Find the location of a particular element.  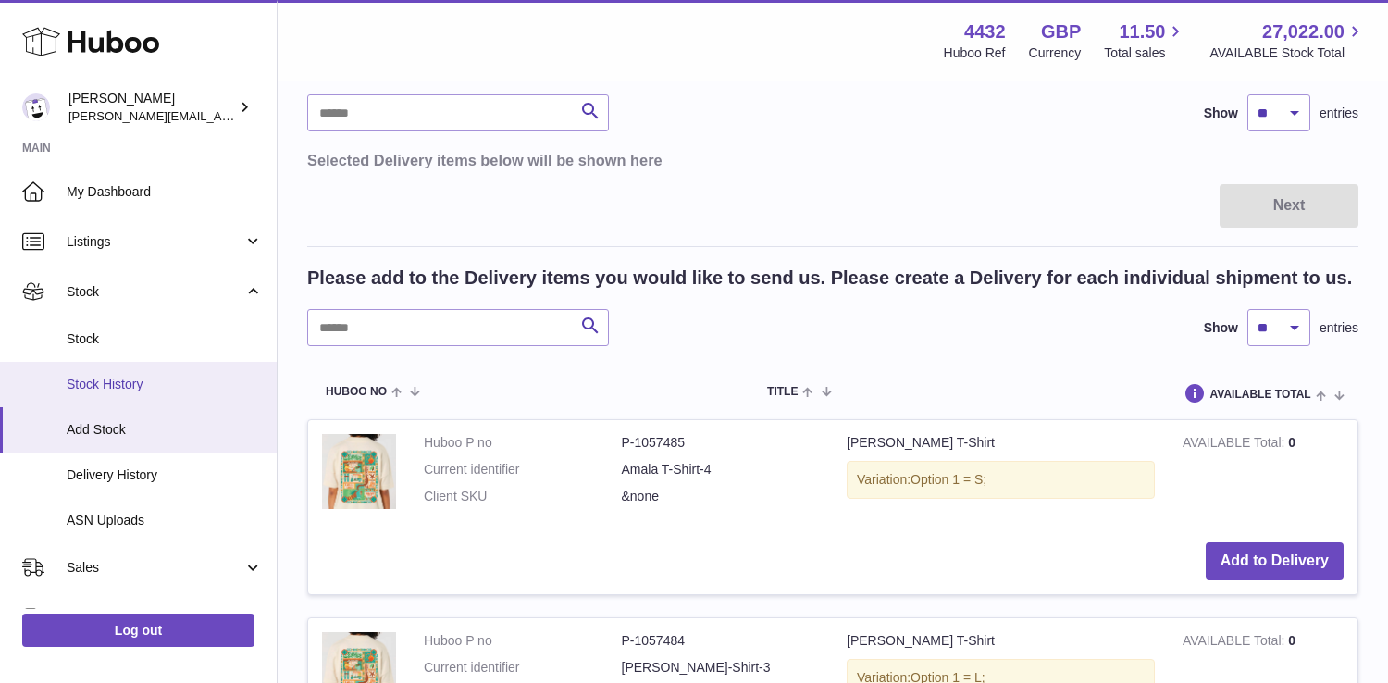

a: 11.50 Total sales is located at coordinates (1144, 41).